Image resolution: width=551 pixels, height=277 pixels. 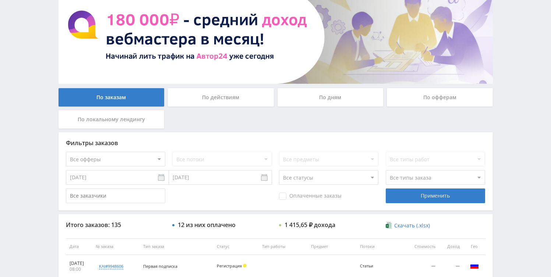 I want to click on a: Скачать (.xlsx), so click(x=408, y=226).